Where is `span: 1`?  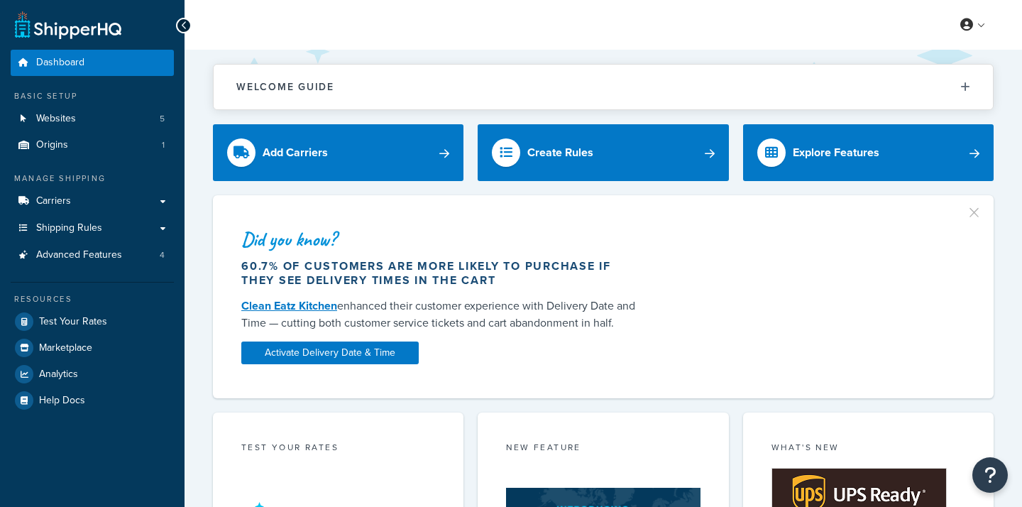 span: 1 is located at coordinates (163, 145).